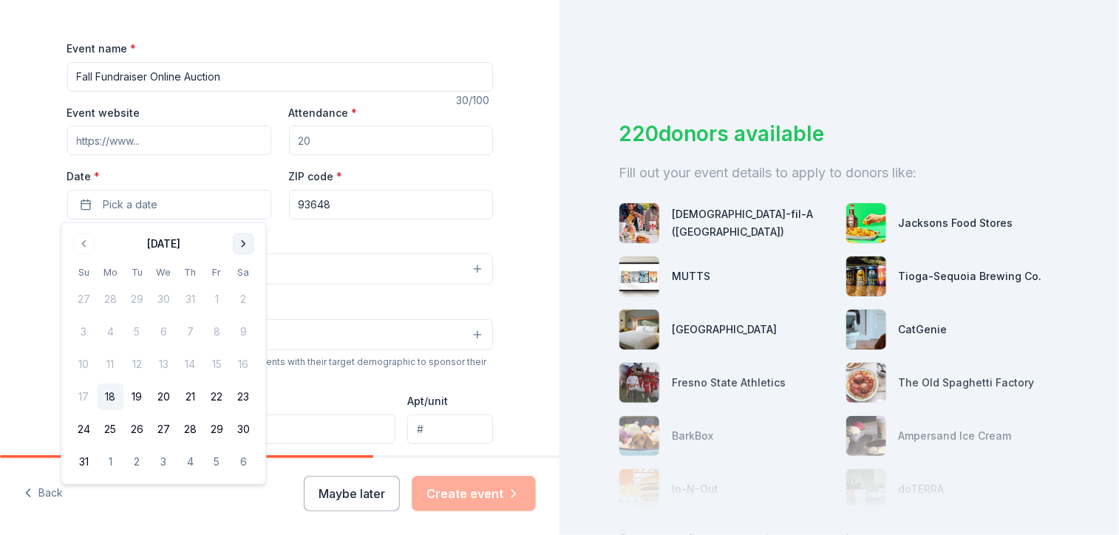  I want to click on div: CatGenie, so click(923, 330).